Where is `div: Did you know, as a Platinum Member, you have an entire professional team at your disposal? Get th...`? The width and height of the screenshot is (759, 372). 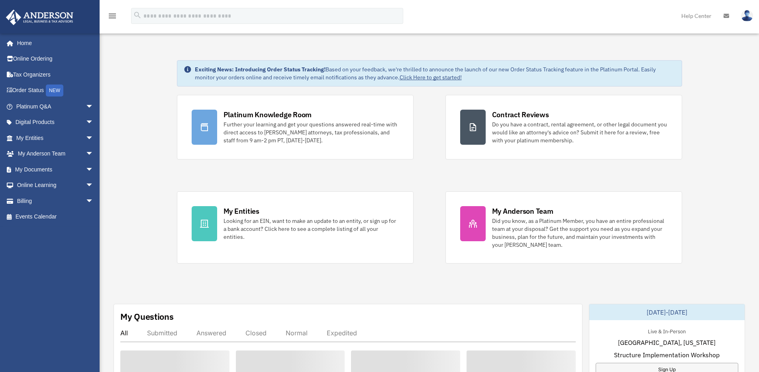 div: Did you know, as a Platinum Member, you have an entire professional team at your disposal? Get th... is located at coordinates (579, 233).